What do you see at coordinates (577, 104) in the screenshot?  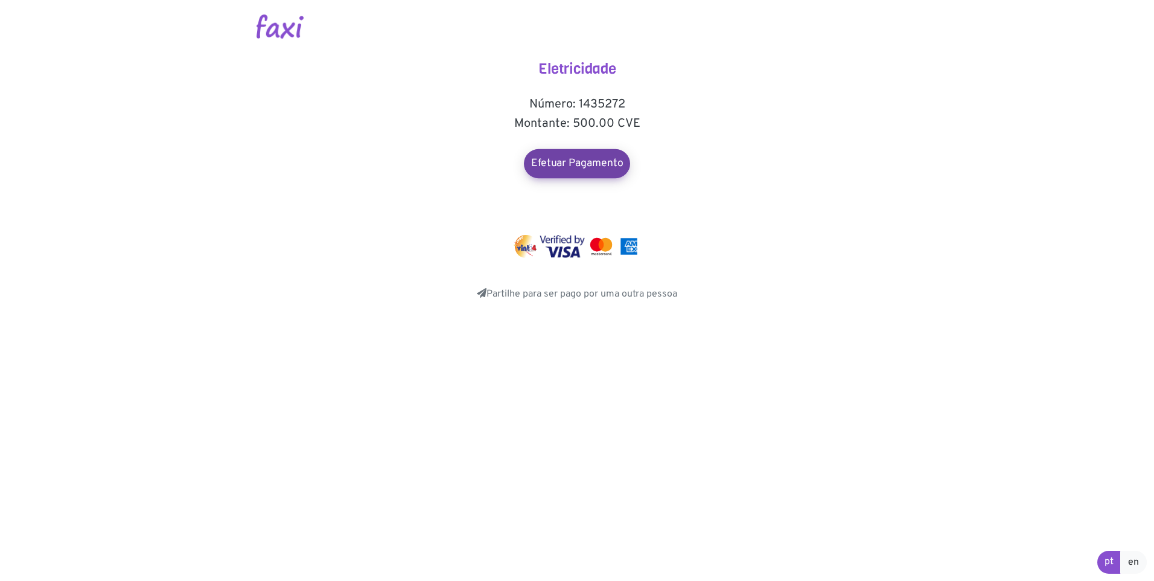 I see `h5: Número: 1435272` at bounding box center [577, 104].